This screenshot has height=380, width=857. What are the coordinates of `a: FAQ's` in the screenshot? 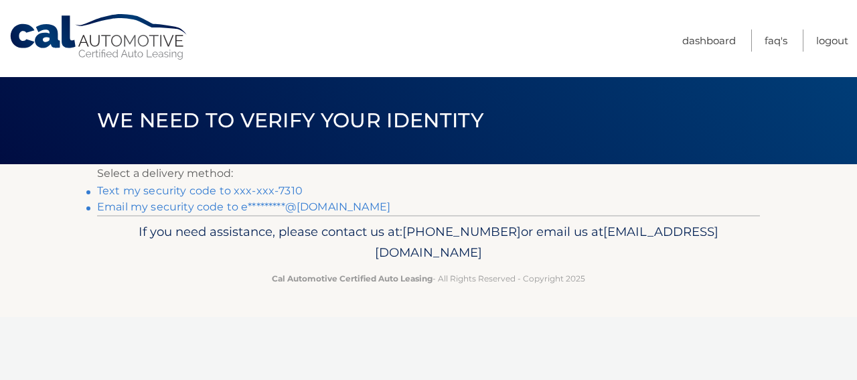 It's located at (776, 40).